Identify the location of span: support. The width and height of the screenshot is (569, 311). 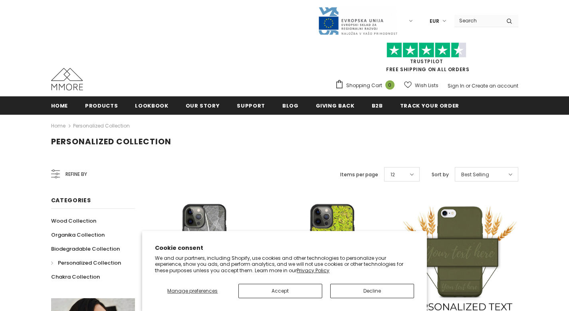
(251, 105).